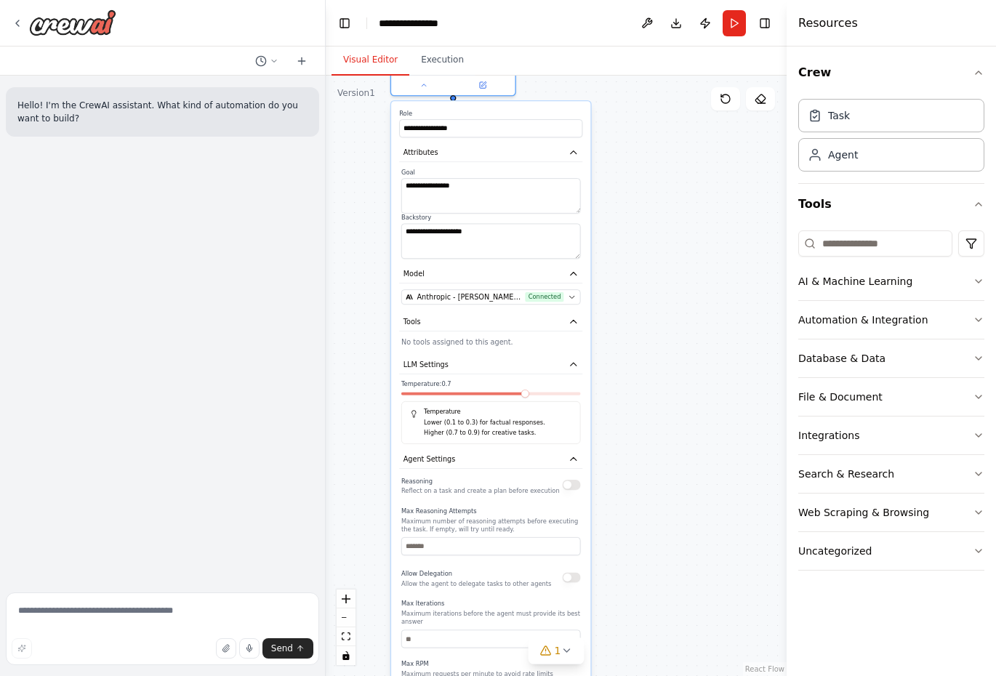 The image size is (996, 676). Describe the element at coordinates (416, 23) in the screenshot. I see `nav: breadcrumb` at that location.